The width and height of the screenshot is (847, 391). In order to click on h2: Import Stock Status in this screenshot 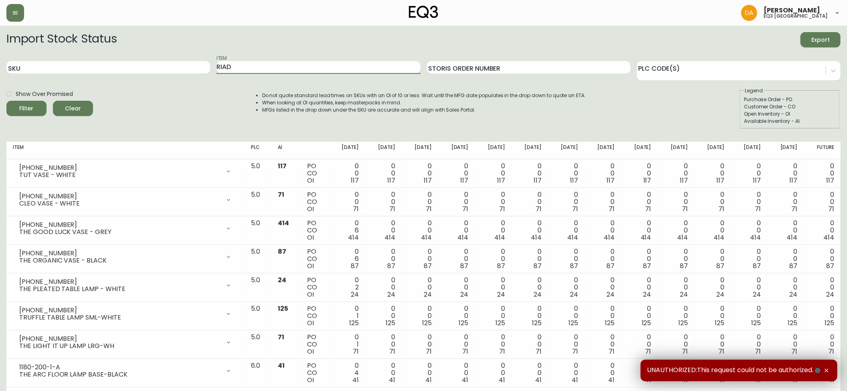, I will do `click(61, 40)`.